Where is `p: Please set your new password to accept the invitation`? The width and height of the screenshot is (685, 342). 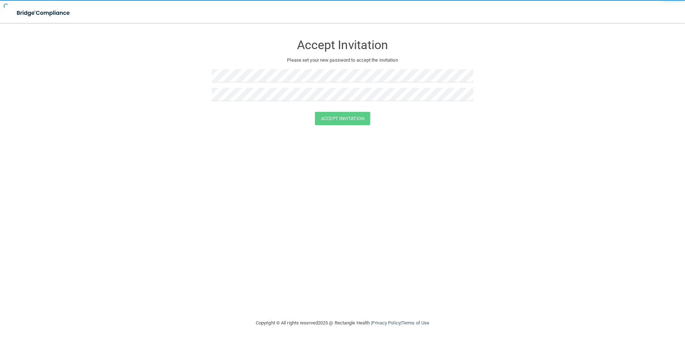
p: Please set your new password to accept the invitation is located at coordinates (342, 60).